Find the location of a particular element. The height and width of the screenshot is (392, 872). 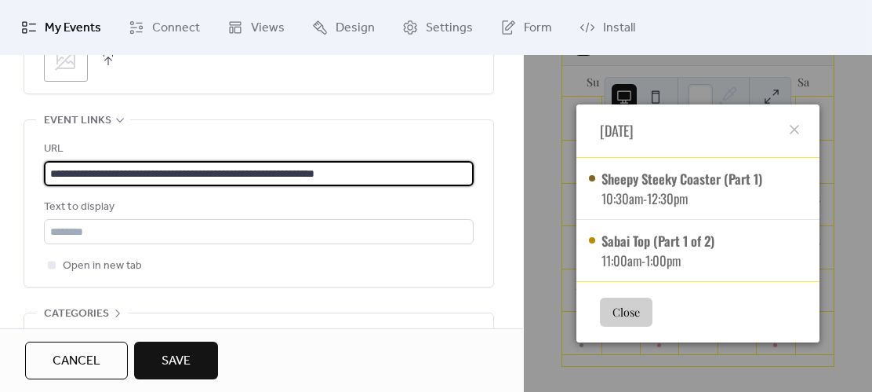

a: Form is located at coordinates (526, 27).